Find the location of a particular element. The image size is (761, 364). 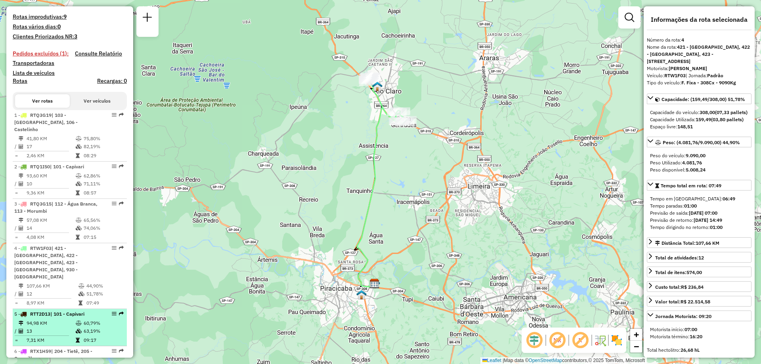

img: 480 UDC Light Piracicaba is located at coordinates (361, 295).